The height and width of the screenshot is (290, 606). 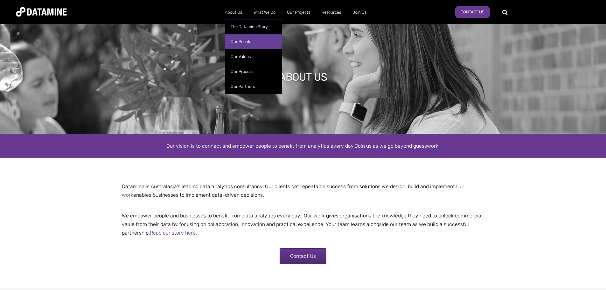 I want to click on span: Our vision is to connect and empower people to benefit from analytics every day., so click(x=261, y=146).